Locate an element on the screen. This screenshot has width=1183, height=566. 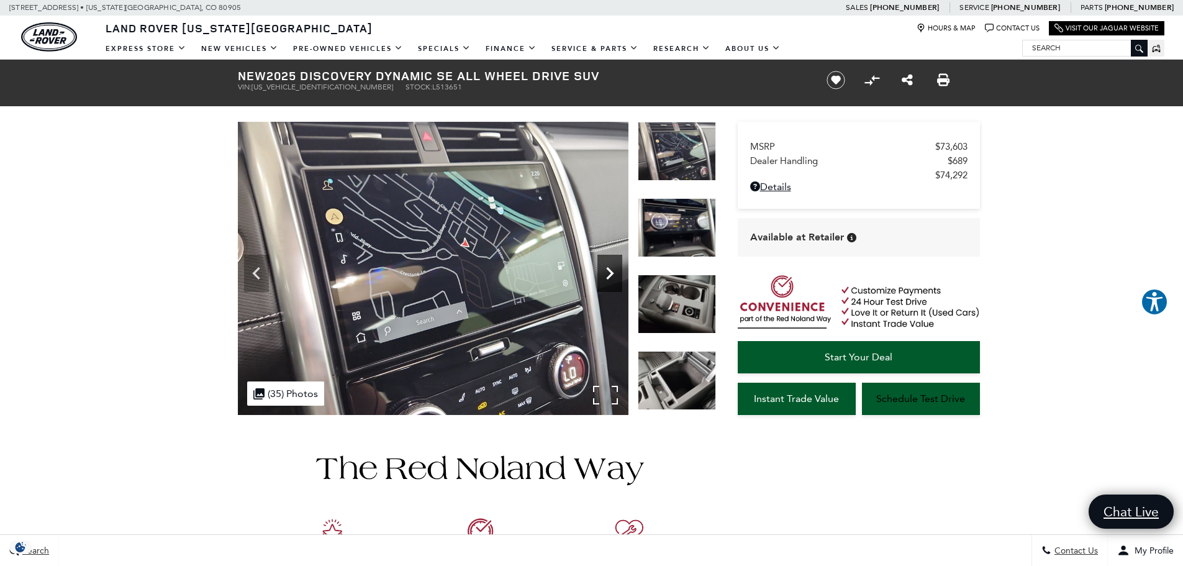
h1: 2025 Discovery Dynamic SE All Wheel Drive SUV is located at coordinates (522, 76).